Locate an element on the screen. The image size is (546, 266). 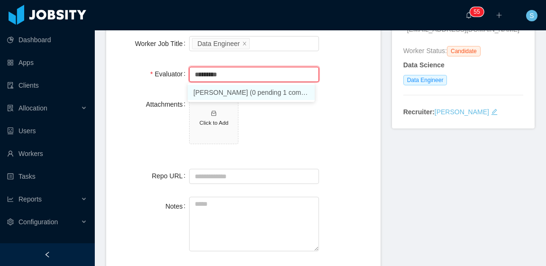
span: Worker Status: is located at coordinates (425, 51).